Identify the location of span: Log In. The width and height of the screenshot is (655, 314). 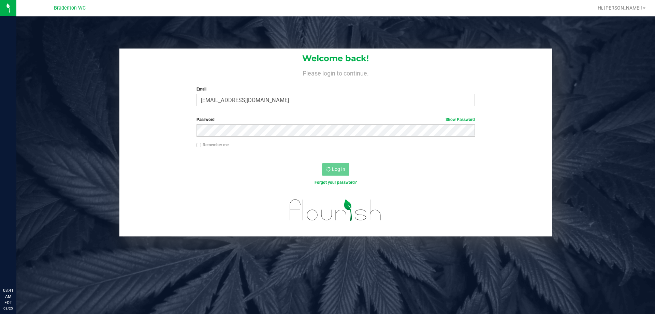
(339, 169).